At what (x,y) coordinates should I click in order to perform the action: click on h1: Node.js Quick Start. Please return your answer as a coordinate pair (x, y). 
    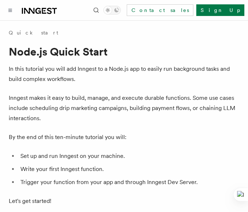
    Looking at the image, I should click on (124, 52).